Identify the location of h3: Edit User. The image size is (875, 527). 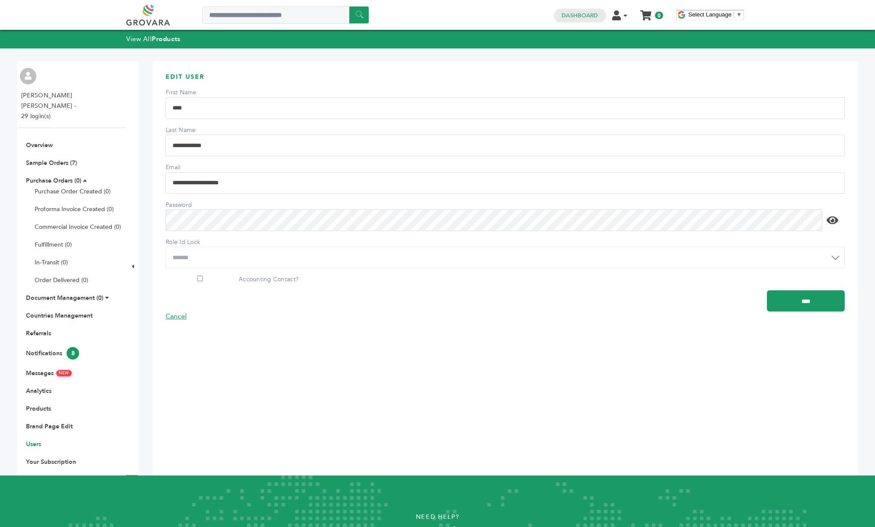
(505, 80).